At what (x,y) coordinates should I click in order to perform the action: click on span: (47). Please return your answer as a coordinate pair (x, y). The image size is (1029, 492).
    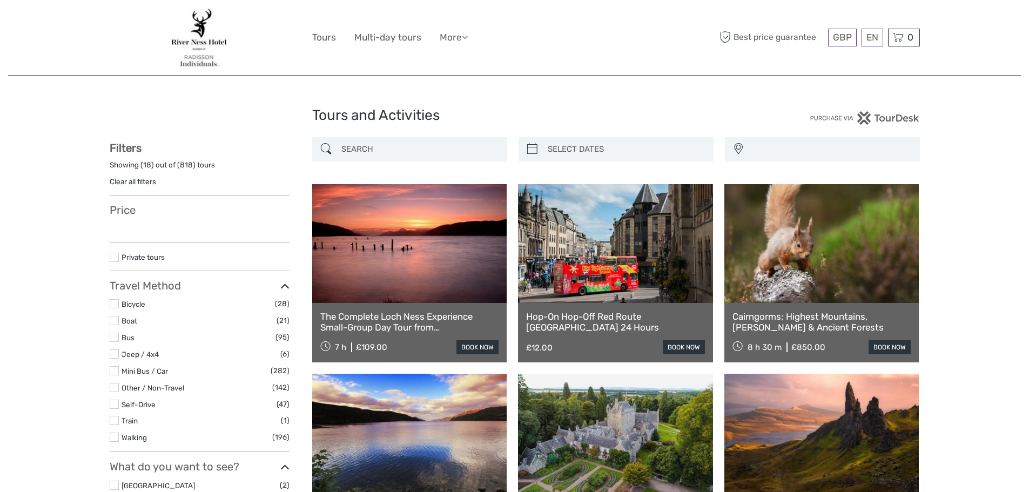
    Looking at the image, I should click on (283, 404).